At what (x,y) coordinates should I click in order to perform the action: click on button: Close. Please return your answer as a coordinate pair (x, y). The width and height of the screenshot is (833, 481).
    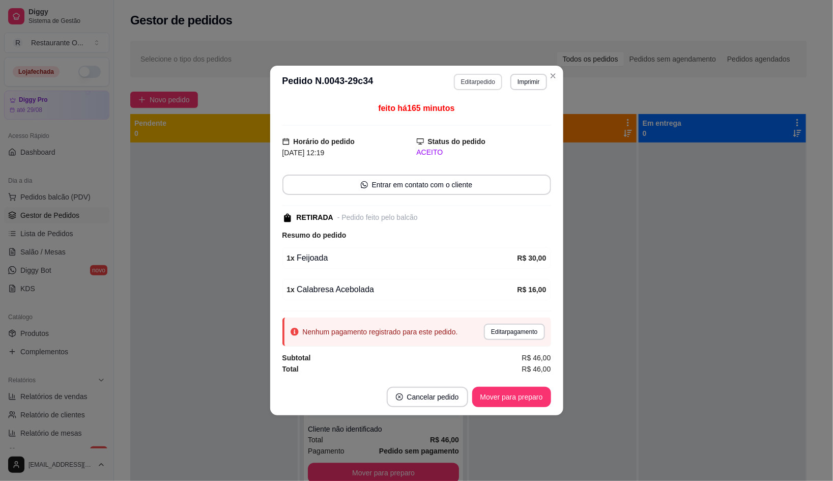
    Looking at the image, I should click on (553, 76).